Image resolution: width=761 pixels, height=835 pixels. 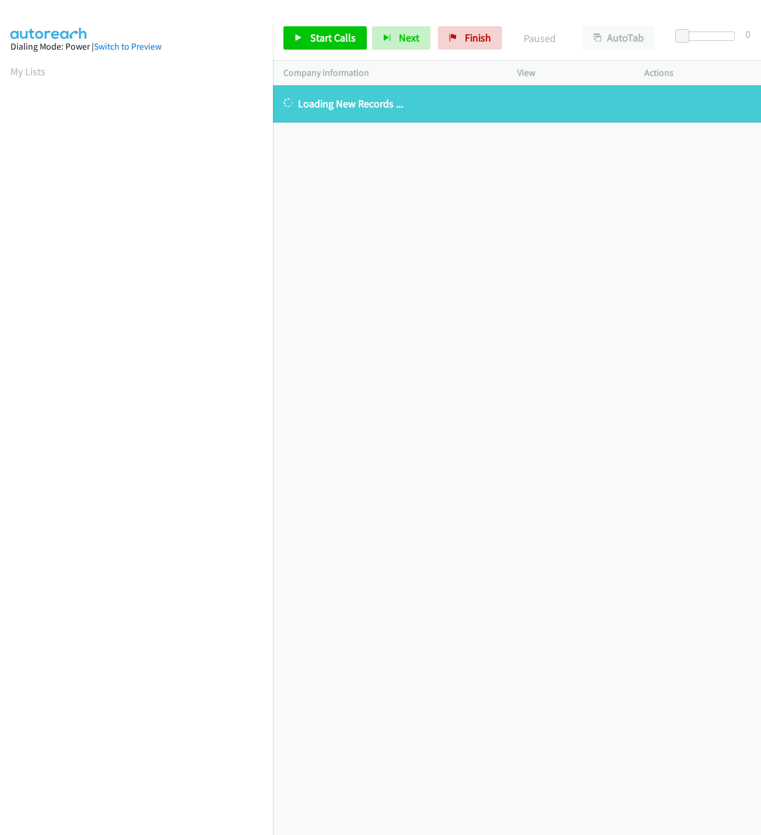 I want to click on div: Dialing Mode: Power |, so click(x=137, y=47).